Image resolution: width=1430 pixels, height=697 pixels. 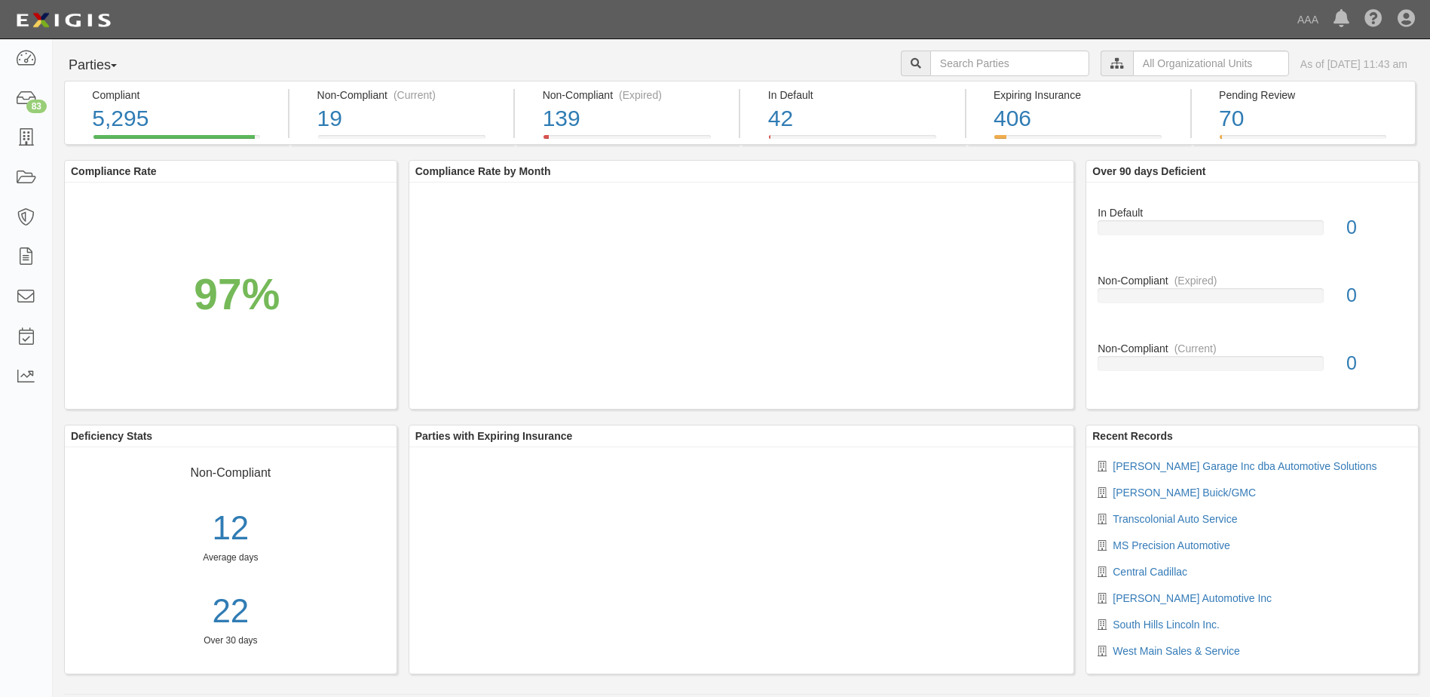 What do you see at coordinates (1149, 171) in the screenshot?
I see `b: Over 90 days Deficient` at bounding box center [1149, 171].